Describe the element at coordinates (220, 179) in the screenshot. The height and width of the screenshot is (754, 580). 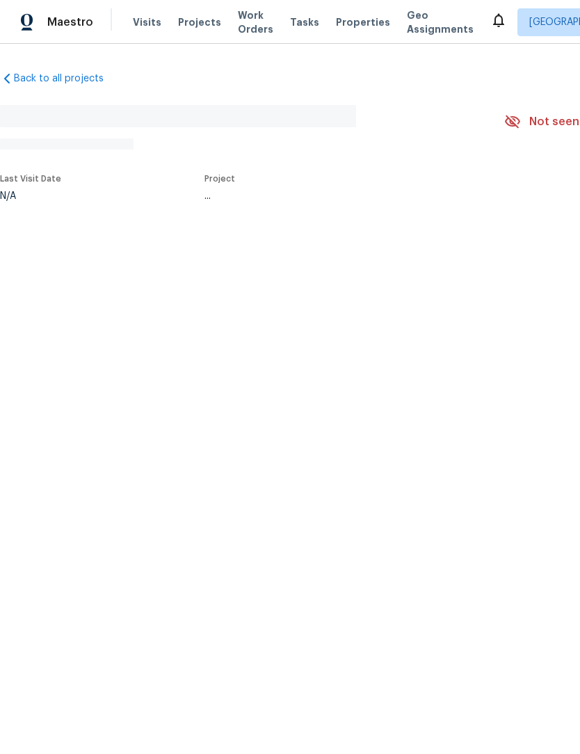
I see `span: Project` at that location.